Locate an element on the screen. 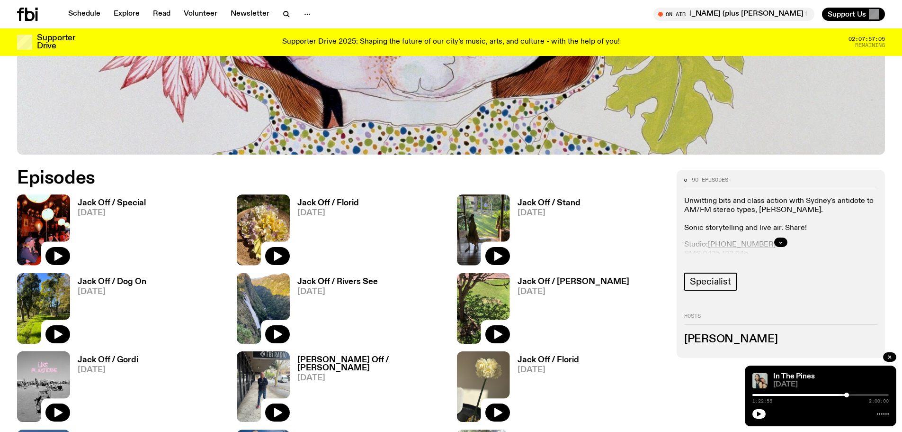  img: Charlie Owen standing in front of the fbi radio station is located at coordinates (263, 386).